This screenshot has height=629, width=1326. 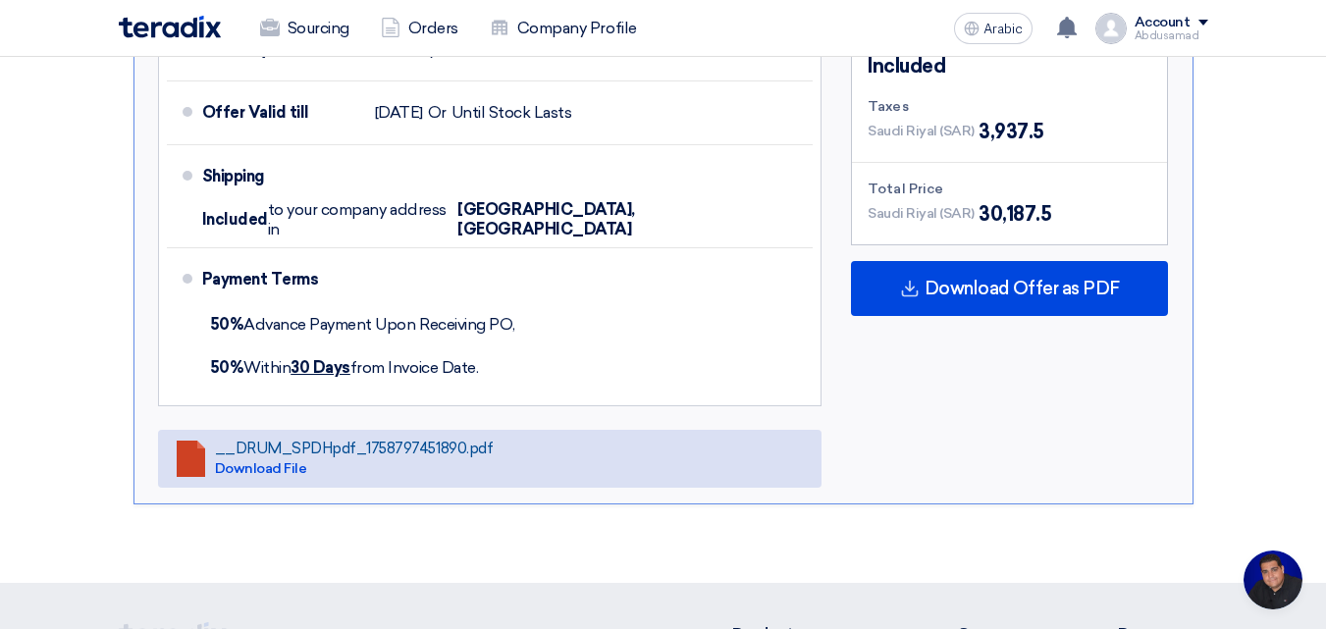 I want to click on a: __DRUM_SPDHpdf_1758797451890.pdf Download File, so click(x=490, y=459).